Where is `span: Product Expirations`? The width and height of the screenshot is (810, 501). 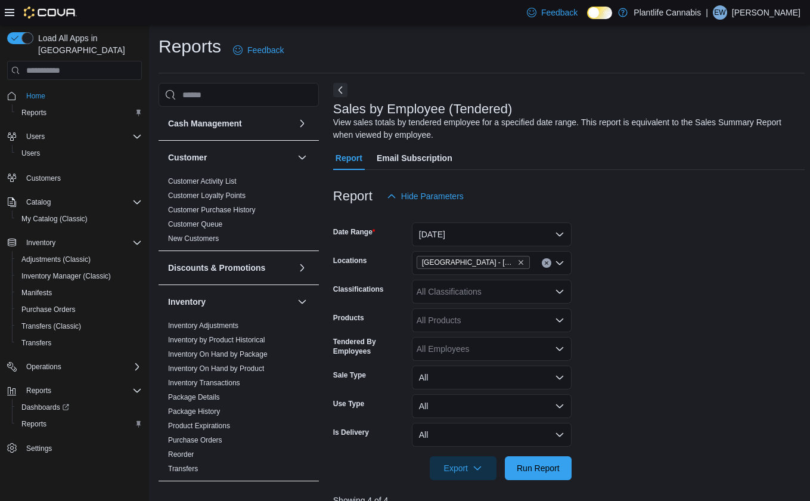 span: Product Expirations is located at coordinates (199, 426).